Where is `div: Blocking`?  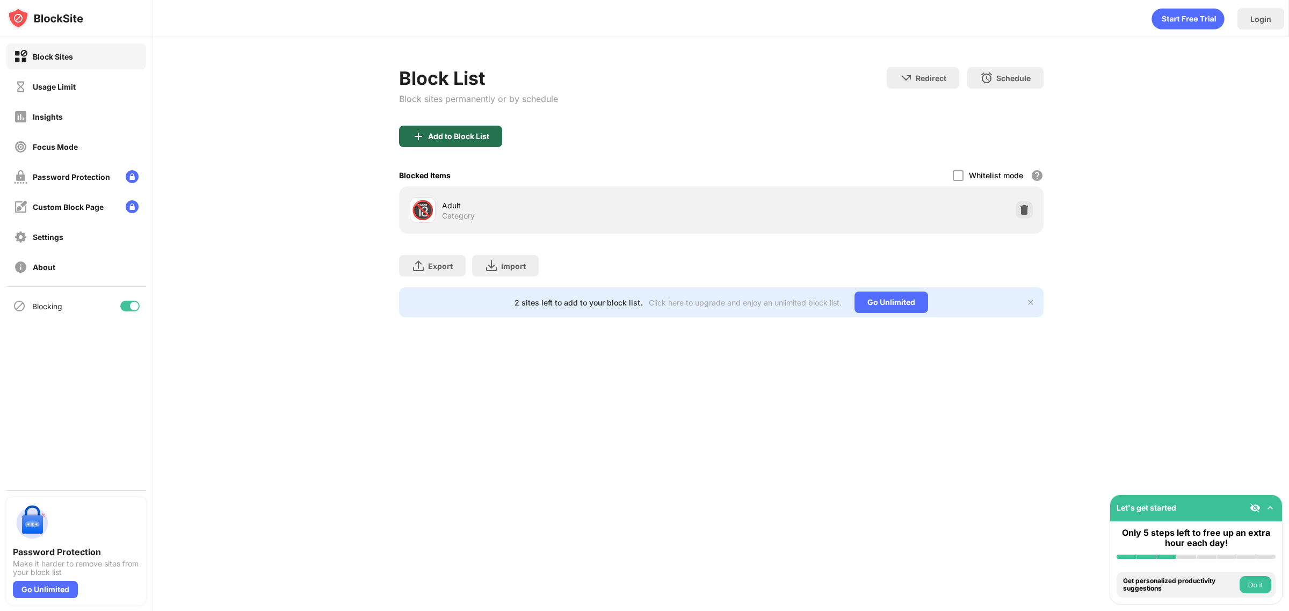 div: Blocking is located at coordinates (47, 306).